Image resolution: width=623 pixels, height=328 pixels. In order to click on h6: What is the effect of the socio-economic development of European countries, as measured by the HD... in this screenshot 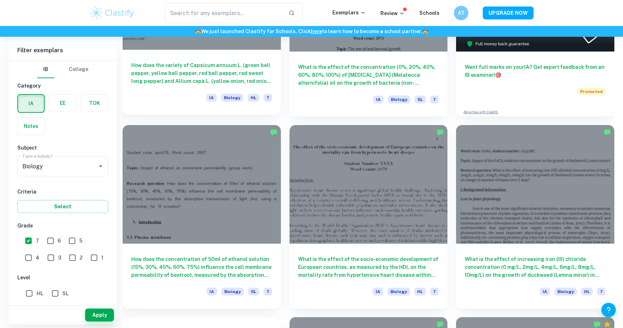, I will do `click(369, 267)`.